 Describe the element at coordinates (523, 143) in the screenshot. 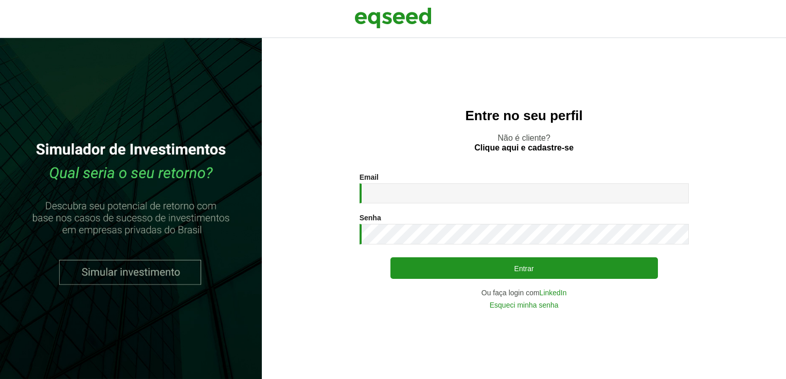

I see `p: Não é cliente?` at that location.